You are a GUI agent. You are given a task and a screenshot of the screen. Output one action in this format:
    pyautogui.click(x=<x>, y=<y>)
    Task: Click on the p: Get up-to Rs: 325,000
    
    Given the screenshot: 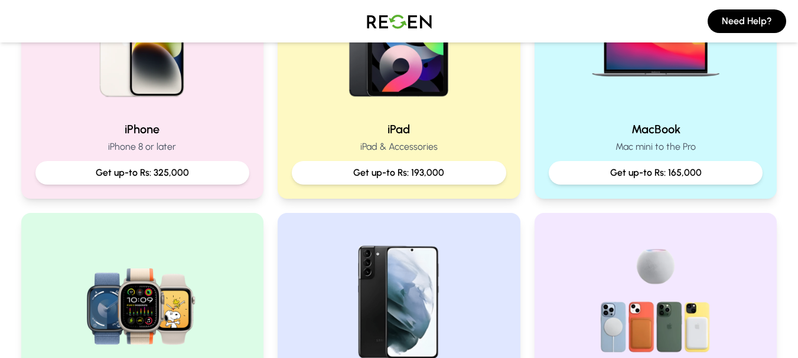 What is the action you would take?
    pyautogui.click(x=142, y=173)
    